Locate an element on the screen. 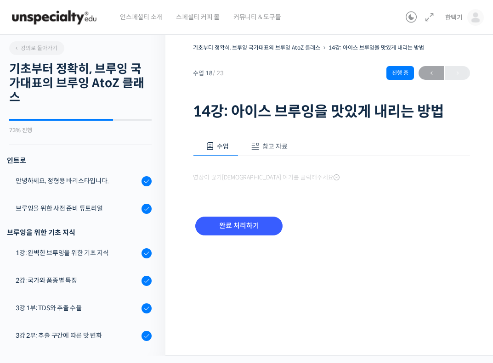 The height and width of the screenshot is (363, 493). span: 수업 18 is located at coordinates (208, 73).